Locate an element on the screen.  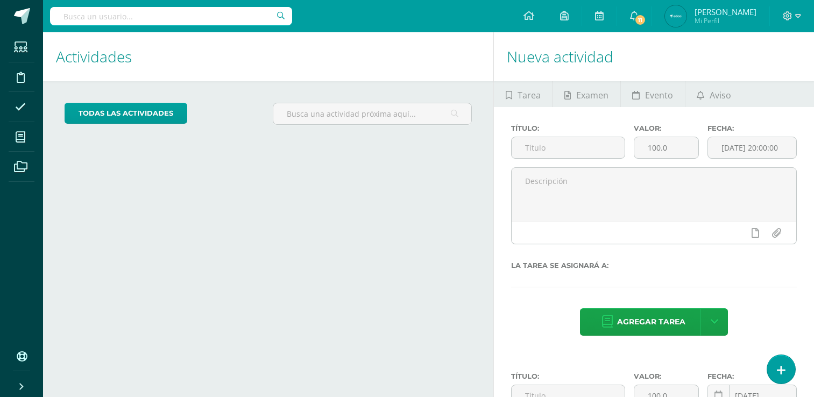
span: Examen is located at coordinates (592, 95).